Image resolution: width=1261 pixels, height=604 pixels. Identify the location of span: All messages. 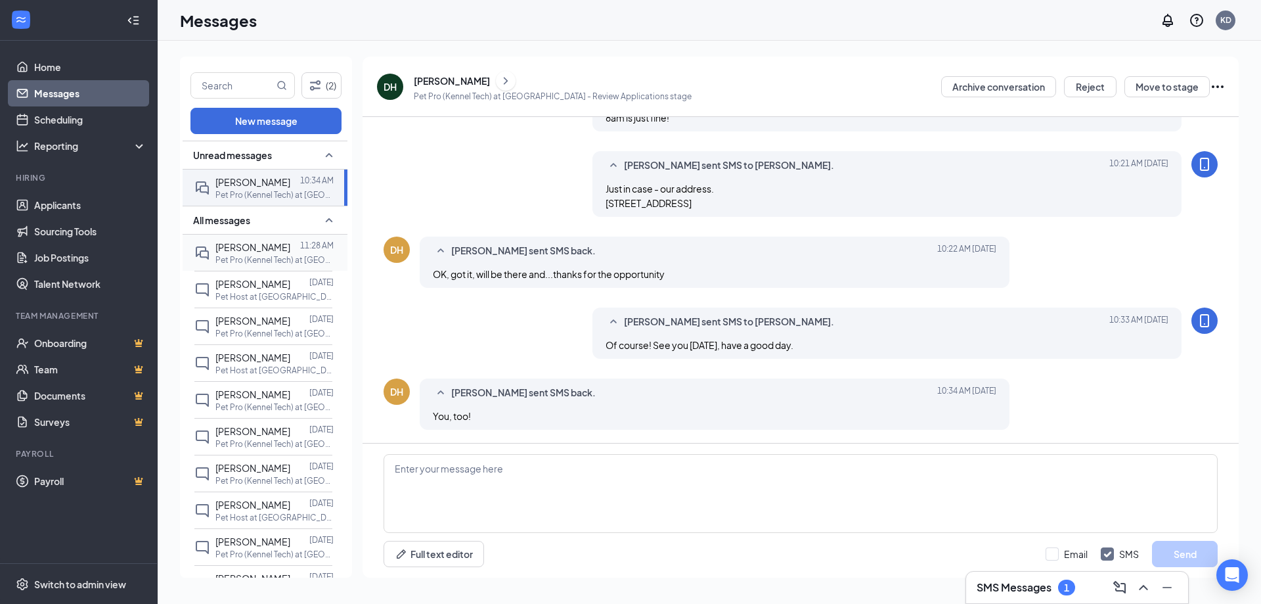
(221, 220).